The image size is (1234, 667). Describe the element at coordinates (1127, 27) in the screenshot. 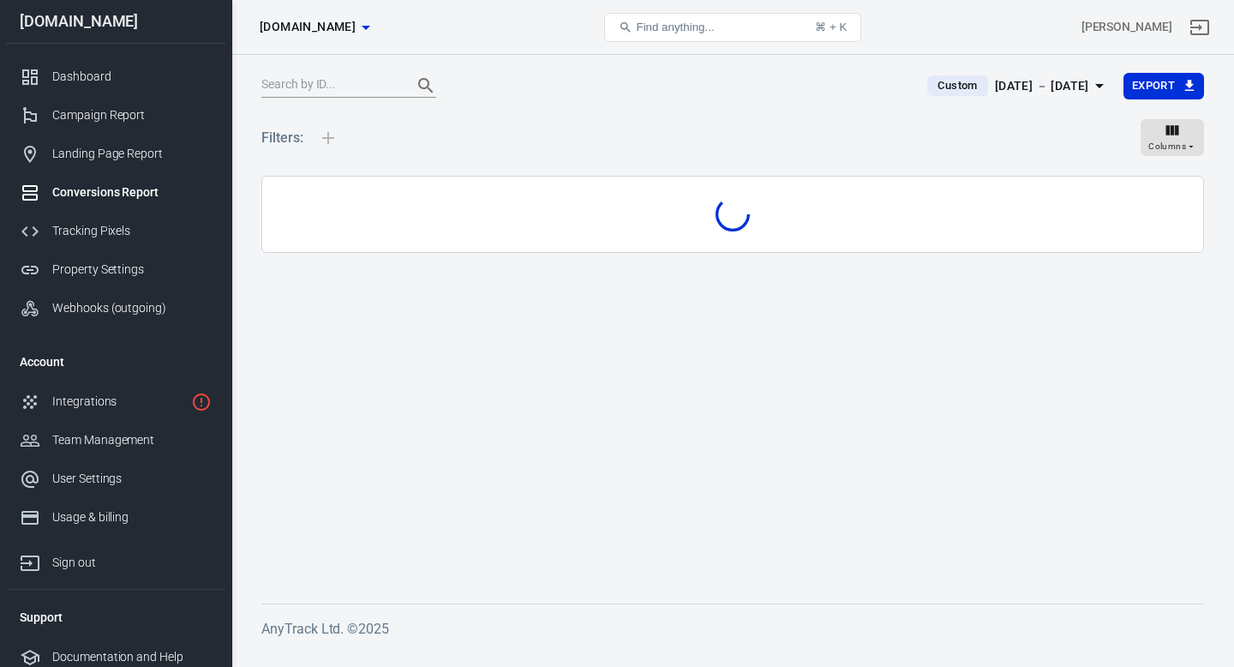

I see `div: Account id: UQweojfB` at that location.